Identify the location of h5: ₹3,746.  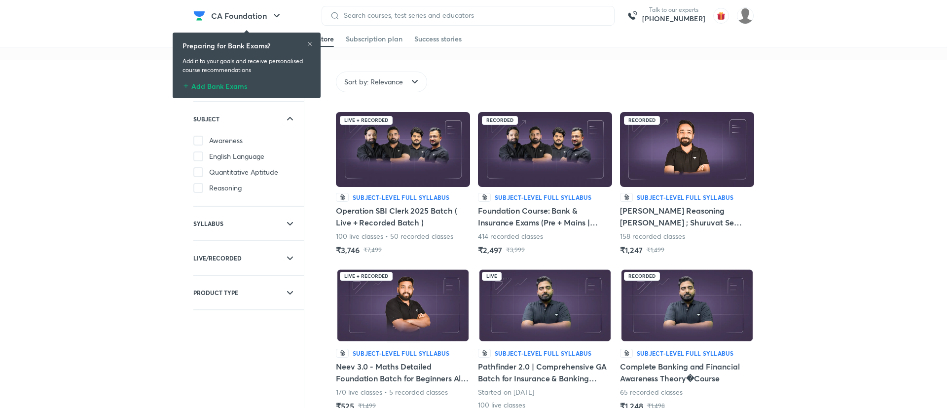
(348, 250).